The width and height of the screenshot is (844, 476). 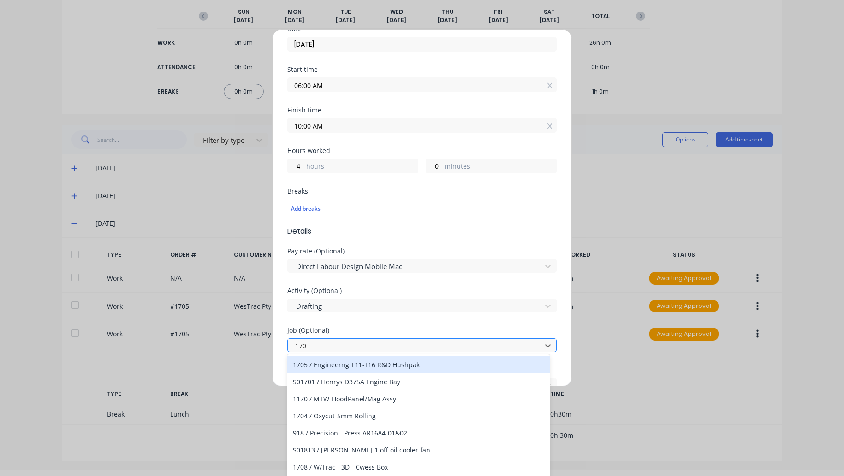 What do you see at coordinates (422, 151) in the screenshot?
I see `div: Hours worked` at bounding box center [422, 151].